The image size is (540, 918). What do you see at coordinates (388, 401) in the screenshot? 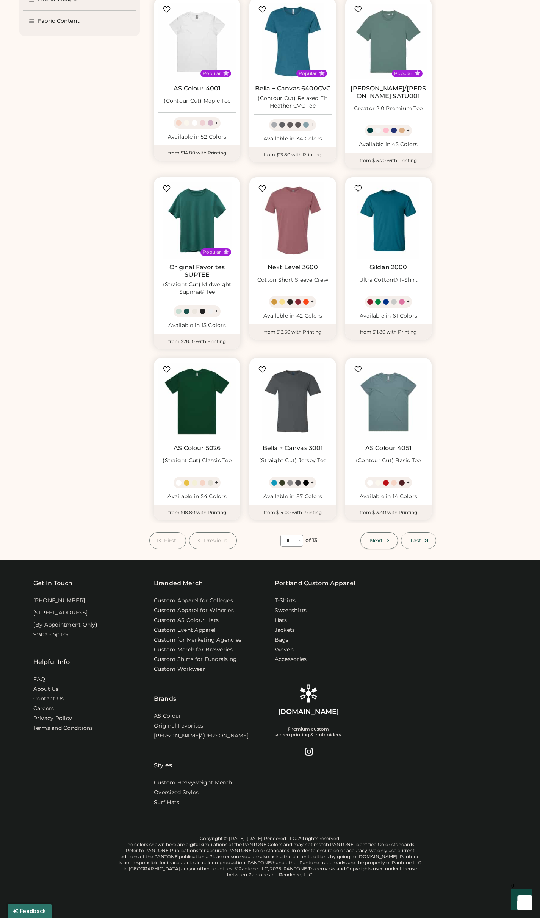
I see `img: AS Colour 4051 (Contour Cut) Basic Tee` at bounding box center [388, 401].